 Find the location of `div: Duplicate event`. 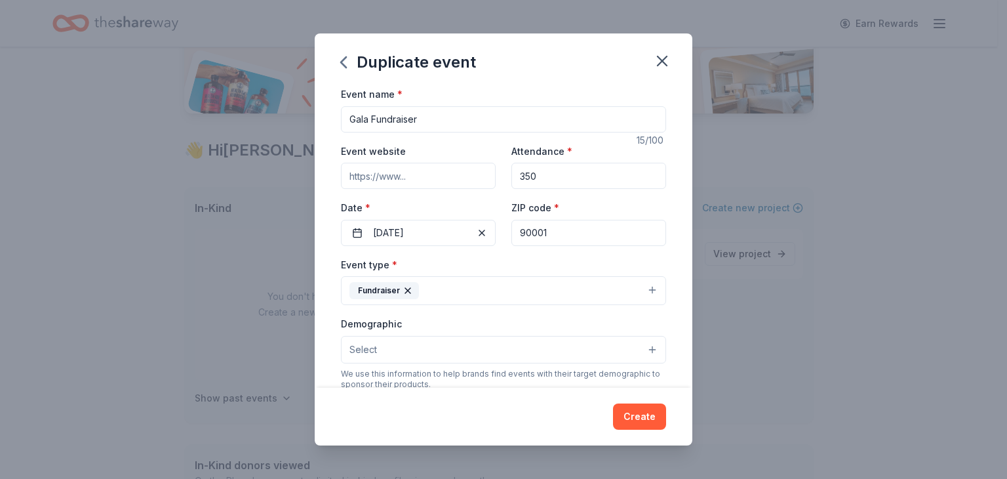

div: Duplicate event is located at coordinates (408, 62).